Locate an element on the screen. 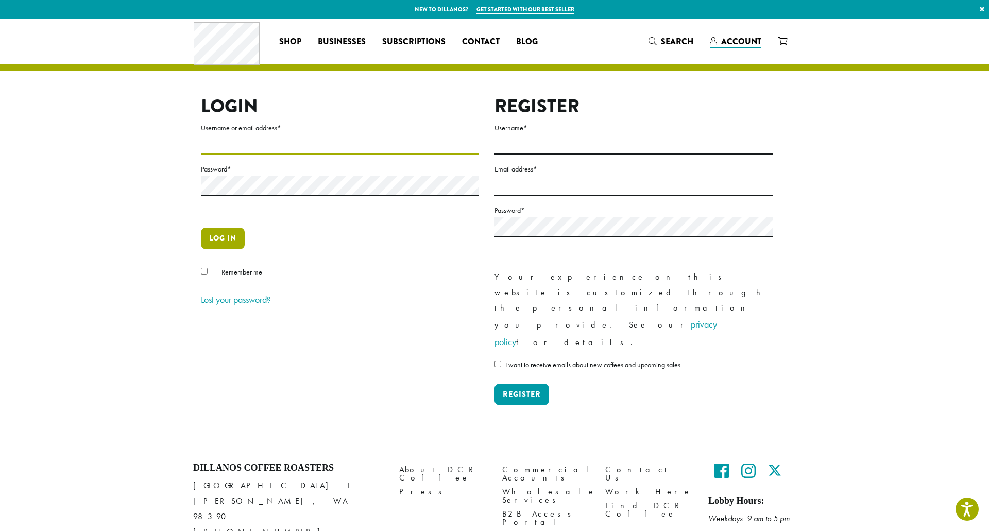 The height and width of the screenshot is (531, 989). label: Email address is located at coordinates (633, 169).